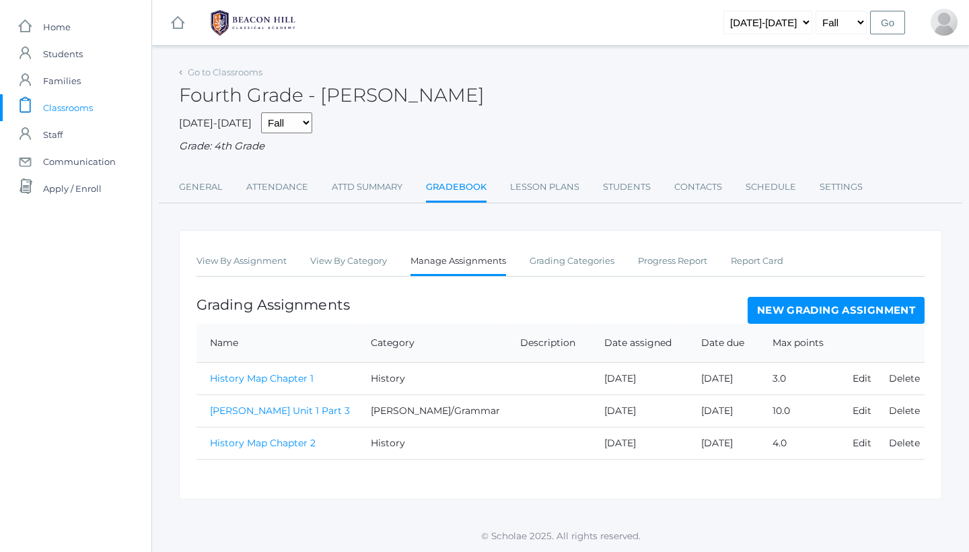 Image resolution: width=969 pixels, height=552 pixels. Describe the element at coordinates (724, 343) in the screenshot. I see `th: Date due` at that location.